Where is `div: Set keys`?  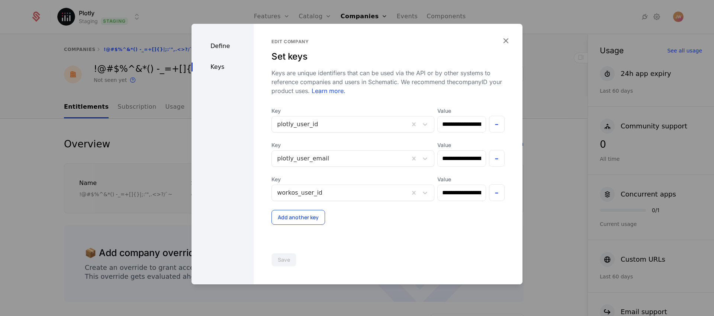 div: Set keys is located at coordinates (388, 56).